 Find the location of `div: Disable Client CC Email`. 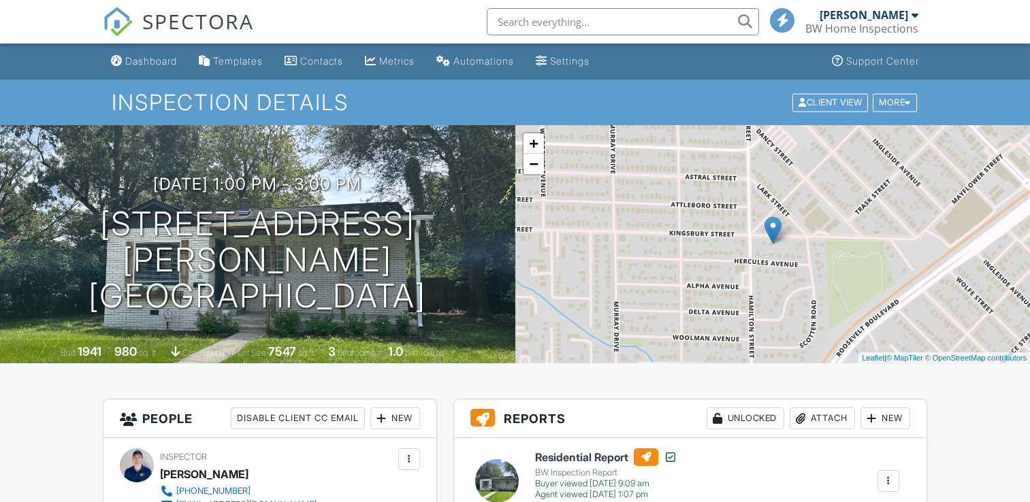

div: Disable Client CC Email is located at coordinates (297, 419).